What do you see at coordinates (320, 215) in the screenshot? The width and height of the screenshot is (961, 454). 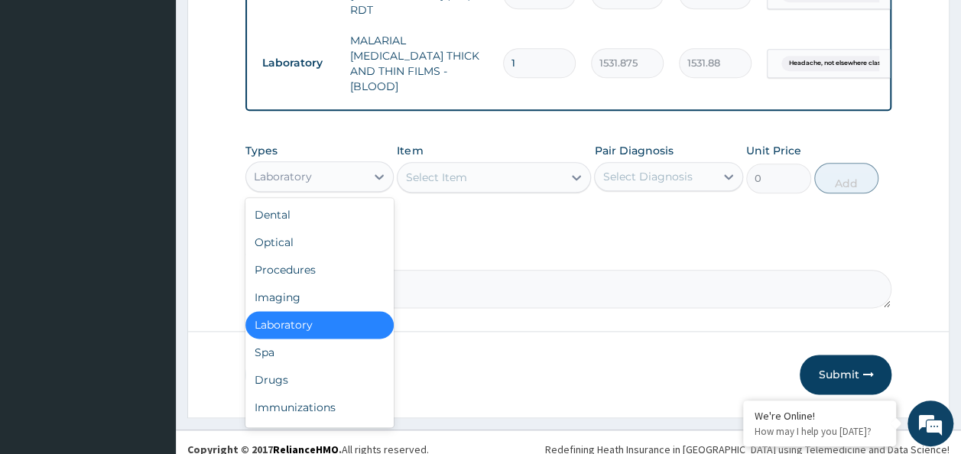 I see `div: Dental` at bounding box center [320, 215].